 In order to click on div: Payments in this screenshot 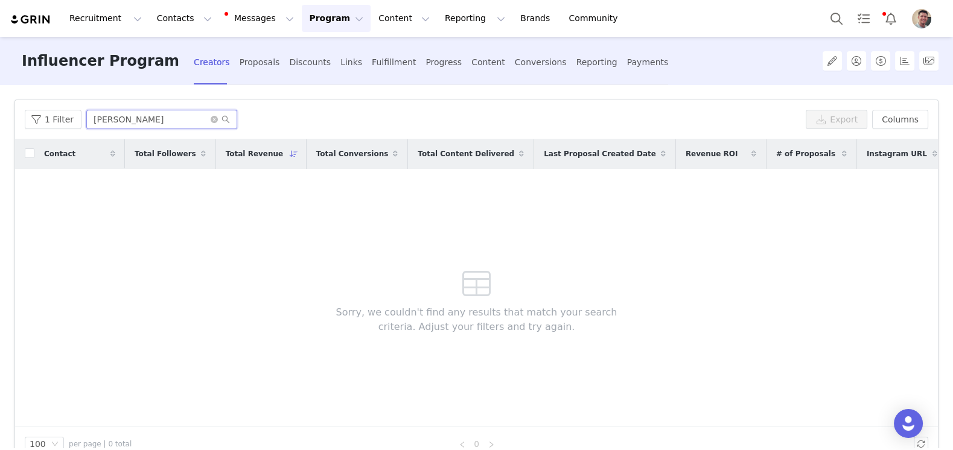, I will do `click(648, 62)`.